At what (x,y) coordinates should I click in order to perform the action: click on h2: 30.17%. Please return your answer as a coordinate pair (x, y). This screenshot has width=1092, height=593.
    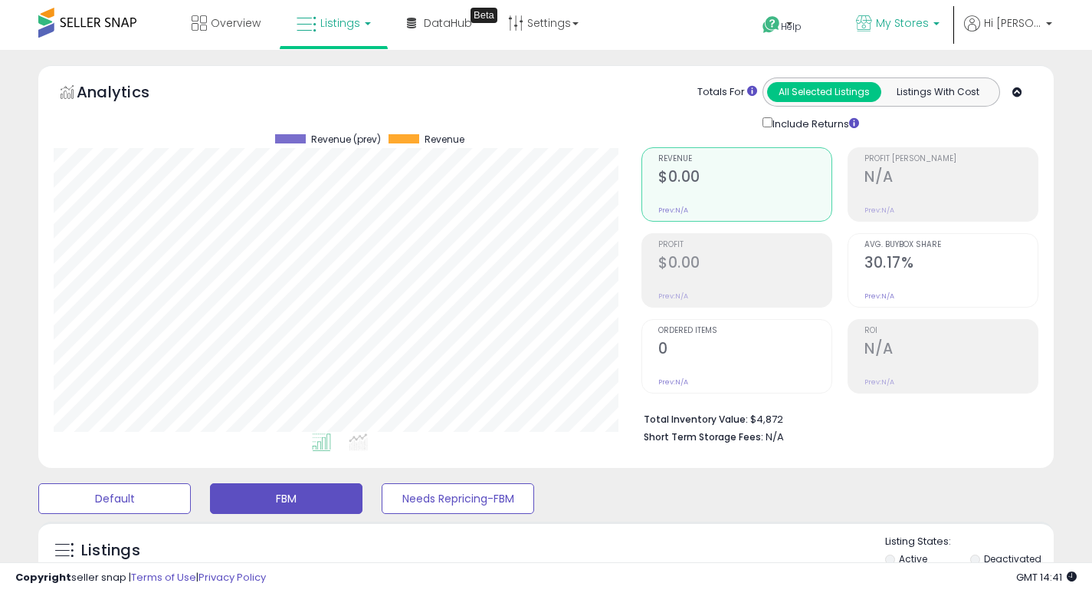
    Looking at the image, I should click on (951, 264).